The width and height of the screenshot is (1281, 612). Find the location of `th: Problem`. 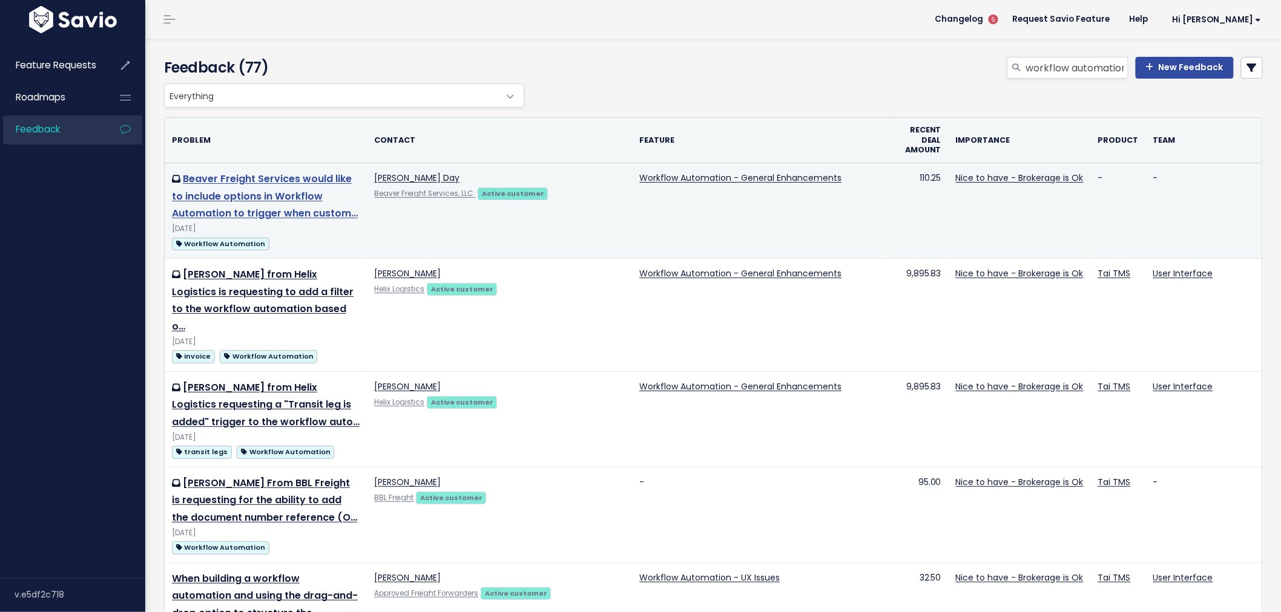

th: Problem is located at coordinates (266, 140).